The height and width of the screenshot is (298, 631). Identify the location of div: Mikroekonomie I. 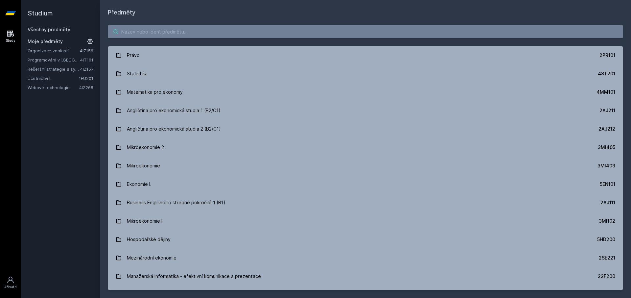
(145, 221).